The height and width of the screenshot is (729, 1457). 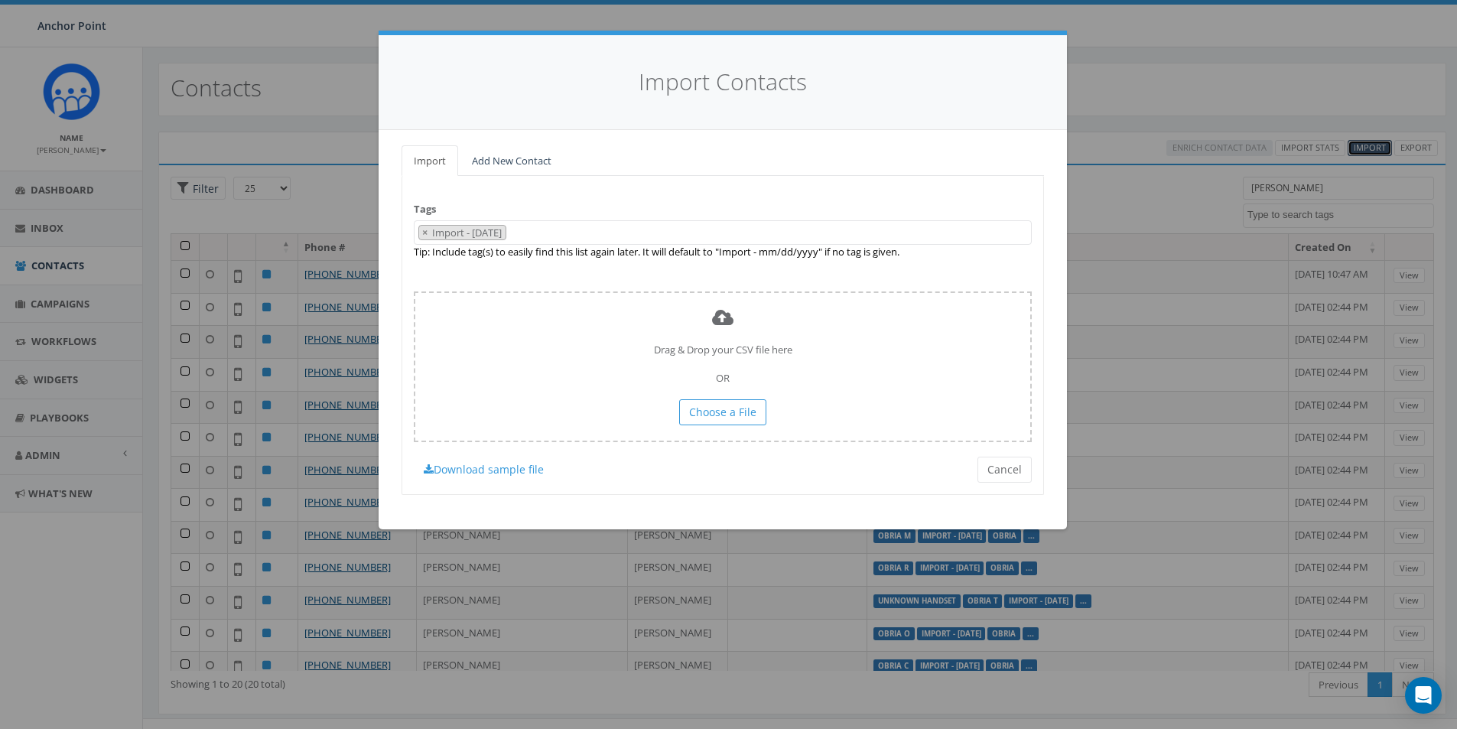 I want to click on div: Drag & Drop your CSV file here, so click(x=723, y=366).